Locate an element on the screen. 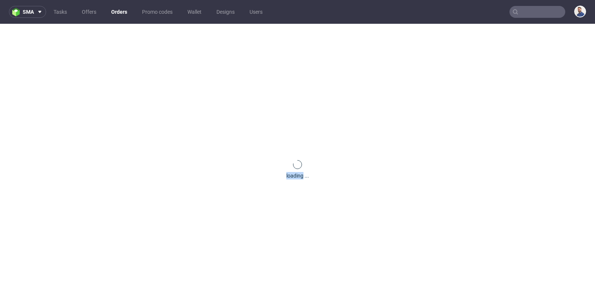 This screenshot has width=595, height=292. a: Tasks is located at coordinates (60, 12).